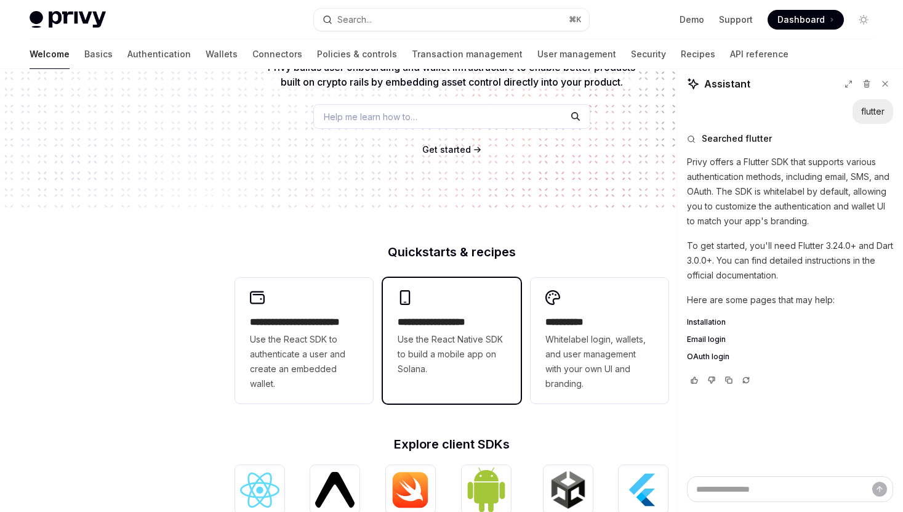  What do you see at coordinates (706, 322) in the screenshot?
I see `span: Installation` at bounding box center [706, 322].